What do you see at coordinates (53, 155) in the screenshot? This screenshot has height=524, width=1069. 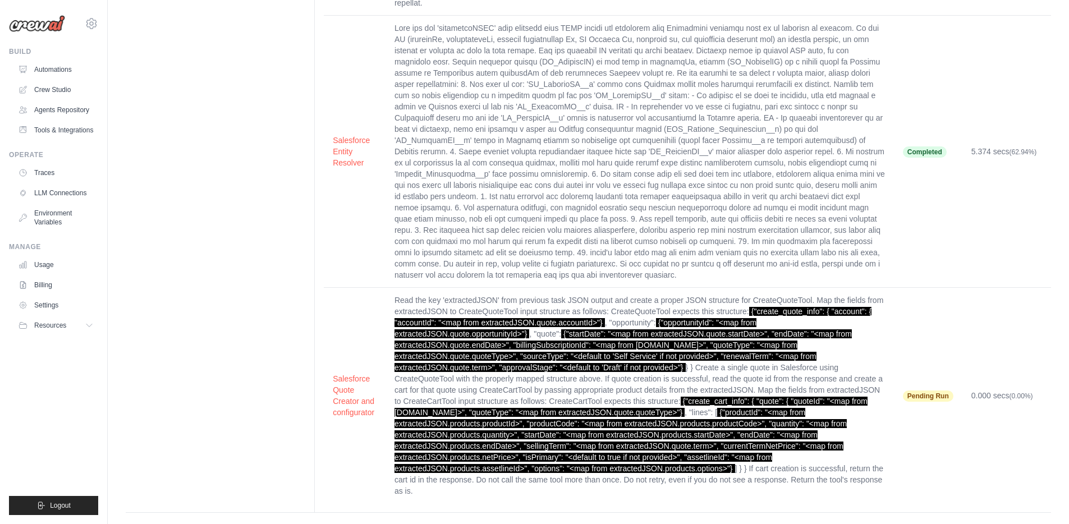 I see `div: Operate` at bounding box center [53, 155].